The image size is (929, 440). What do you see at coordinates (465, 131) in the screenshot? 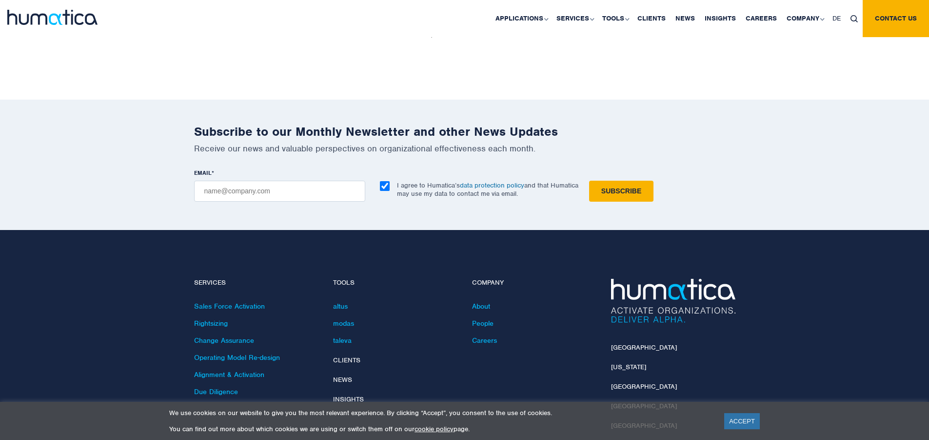
I see `h2: Subscribe to our Monthly Newsletter and other News Updates` at bounding box center [465, 131].